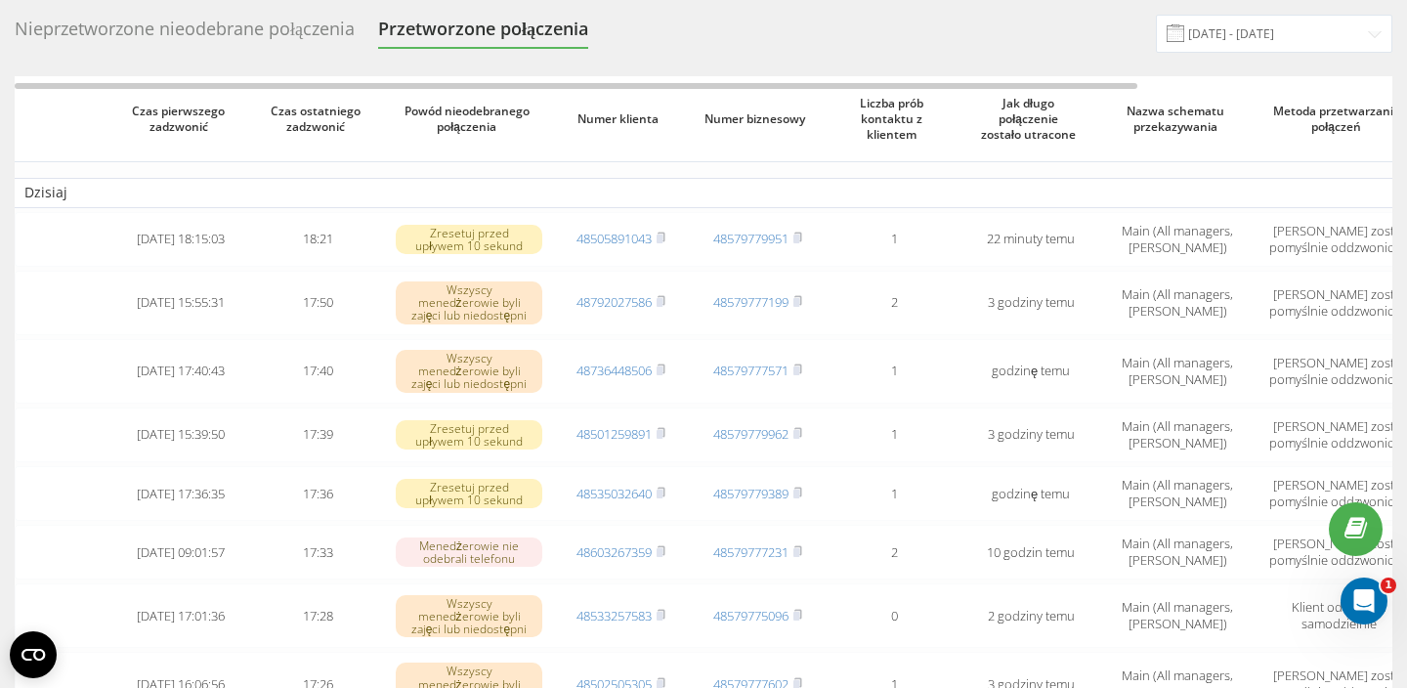  What do you see at coordinates (317, 239) in the screenshot?
I see `td: 18:21` at bounding box center [317, 239].